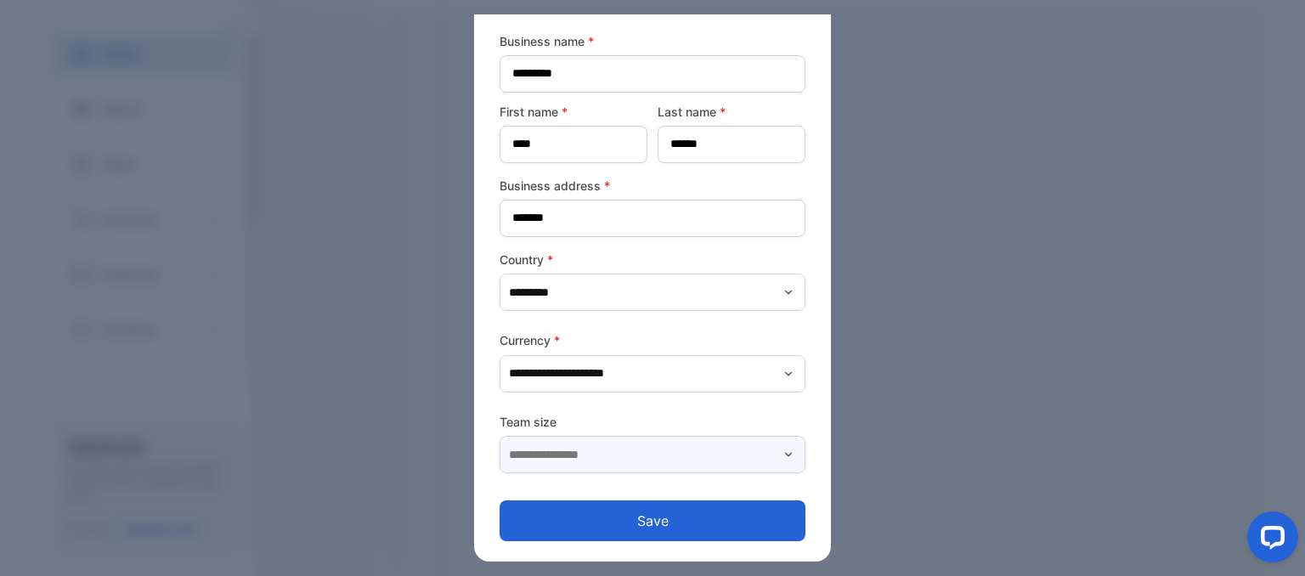  What do you see at coordinates (653, 41) in the screenshot?
I see `label: Business name` at bounding box center [653, 41].